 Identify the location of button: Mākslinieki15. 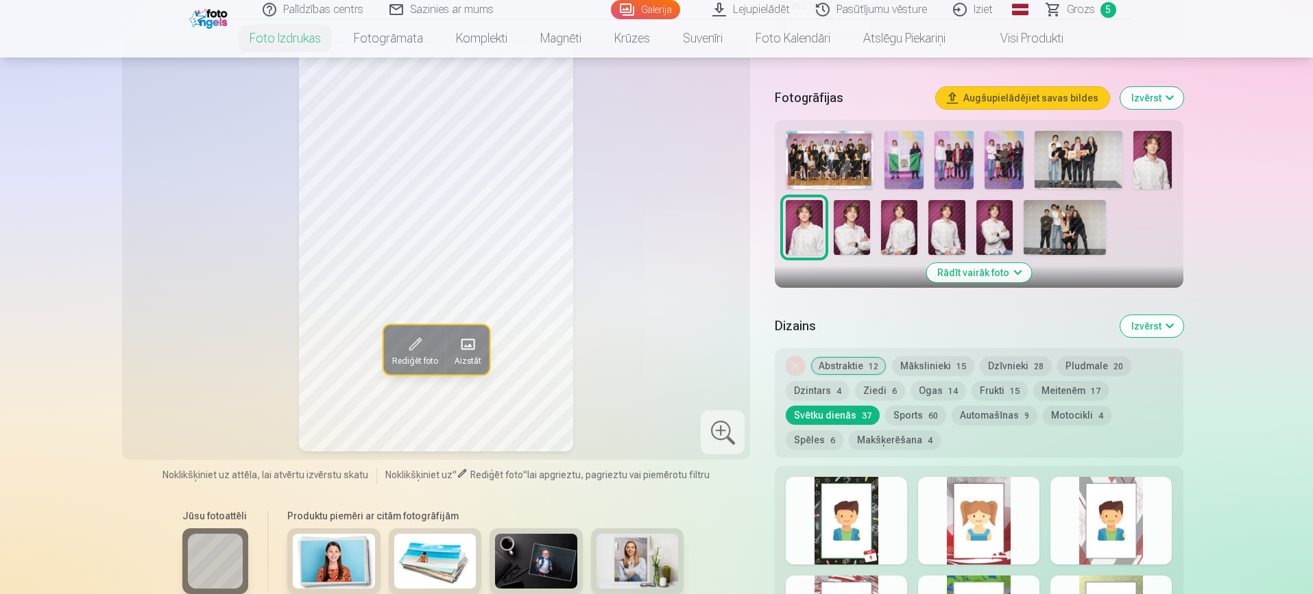
(933, 366).